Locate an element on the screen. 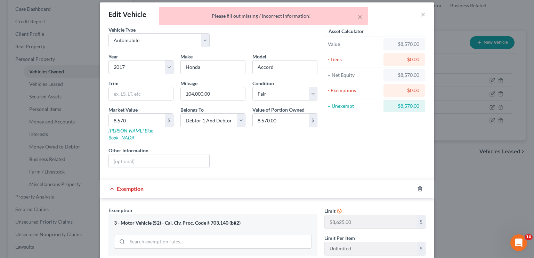 The height and width of the screenshot is (258, 534). div: - Exemptions is located at coordinates (354, 90).